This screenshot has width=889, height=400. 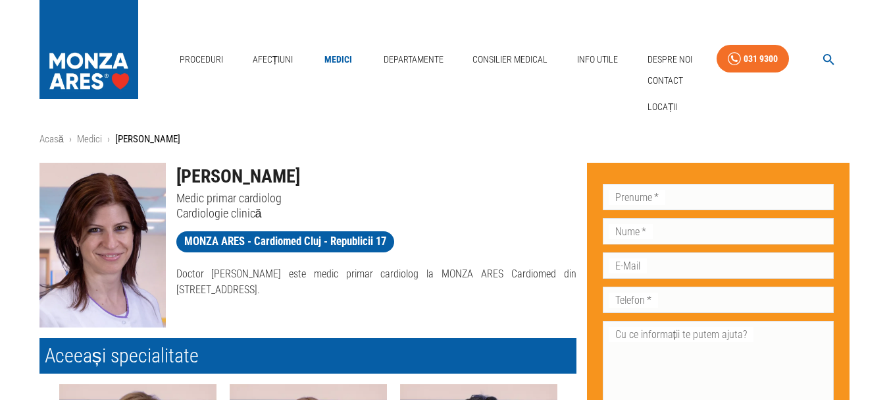 I want to click on a: Acasă, so click(x=51, y=139).